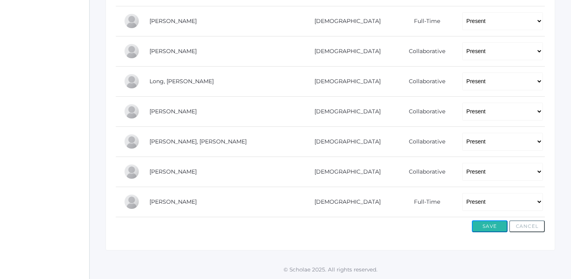 Image resolution: width=571 pixels, height=279 pixels. Describe the element at coordinates (330, 269) in the screenshot. I see `p: © Scholae 2025. All rights reserved.` at that location.